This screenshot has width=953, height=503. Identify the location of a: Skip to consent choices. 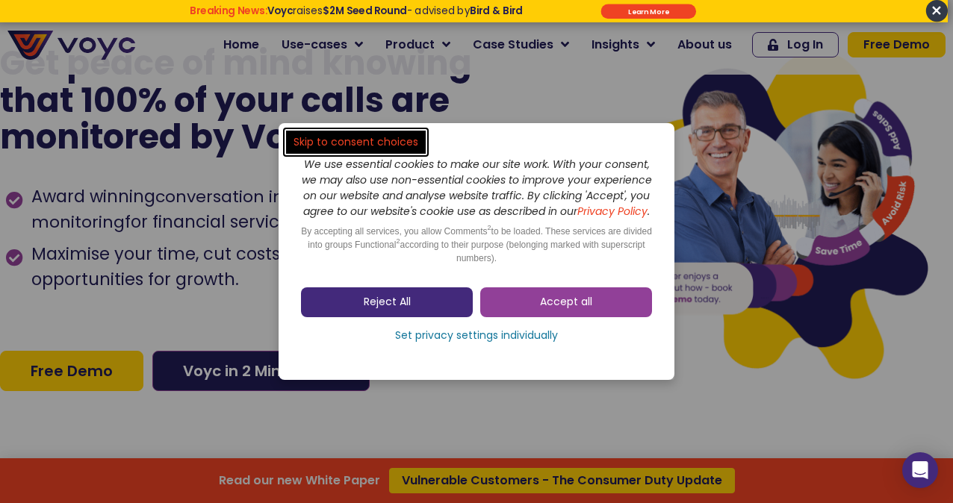
(356, 142).